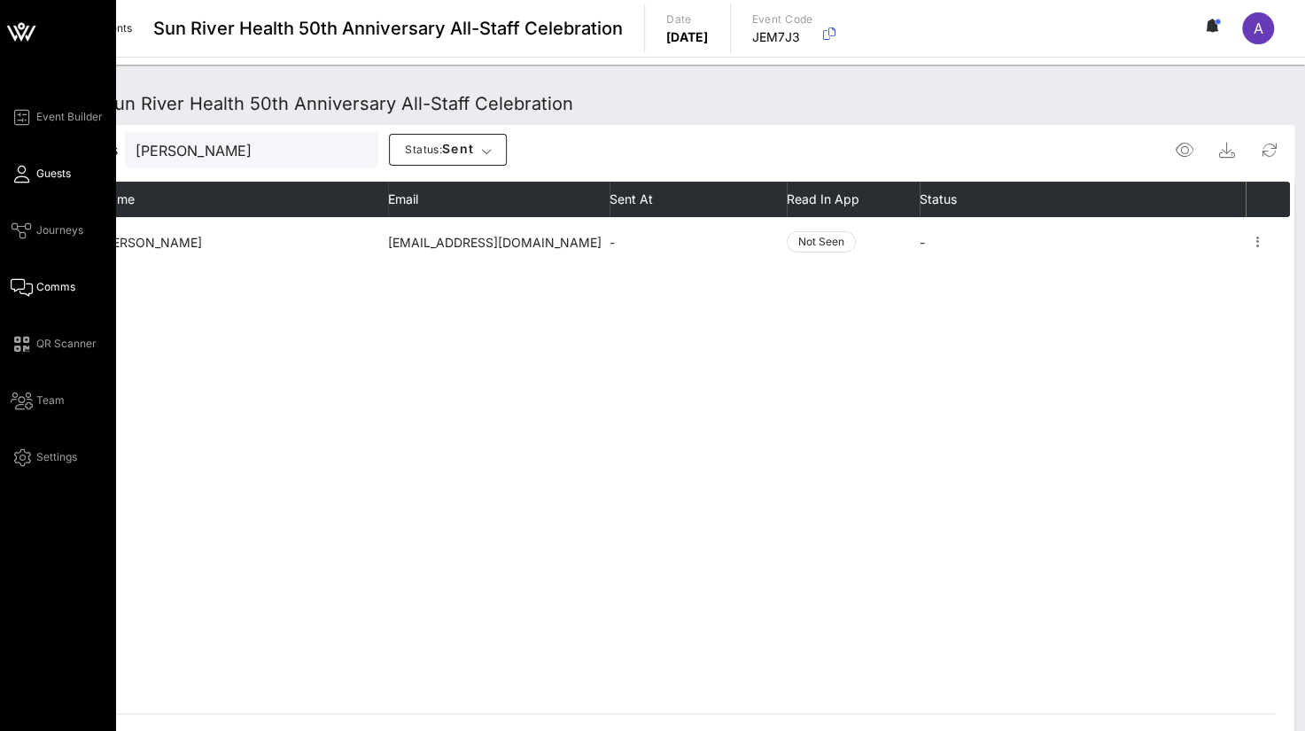  I want to click on div: Sun River Health 50th Anniversary All-Staff Celebration, so click(338, 104).